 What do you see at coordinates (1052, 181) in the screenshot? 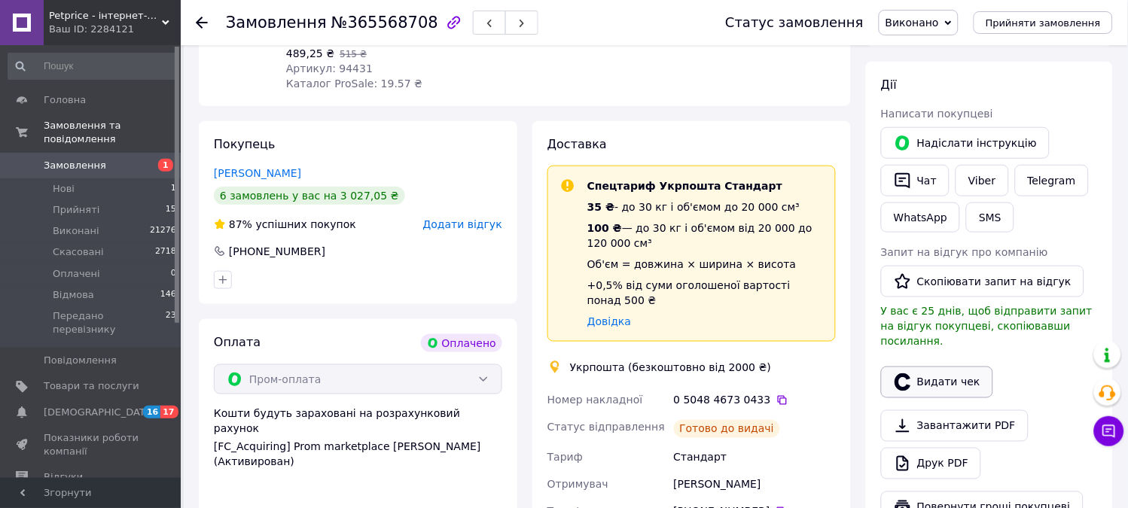
I see `a: Telegram` at bounding box center [1052, 181].